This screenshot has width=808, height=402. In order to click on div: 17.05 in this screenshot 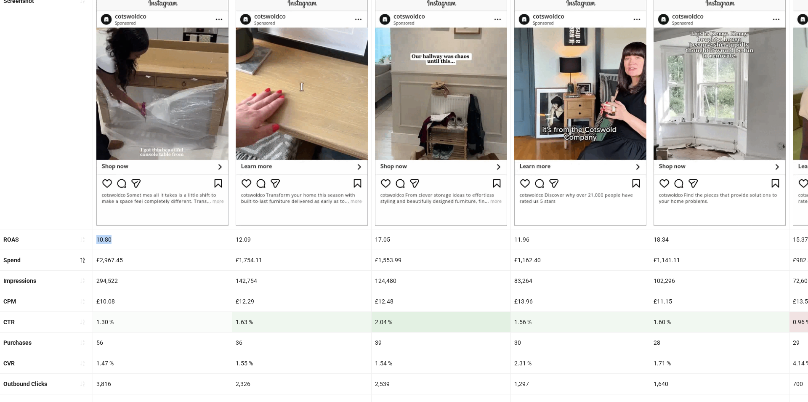, I will do `click(441, 239)`.